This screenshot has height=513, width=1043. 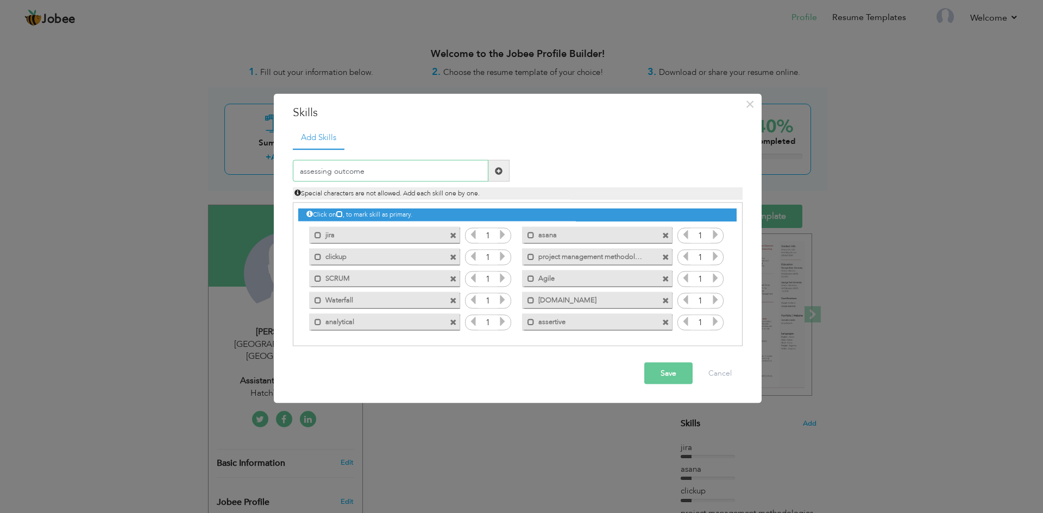 I want to click on label: Agile, so click(x=589, y=276).